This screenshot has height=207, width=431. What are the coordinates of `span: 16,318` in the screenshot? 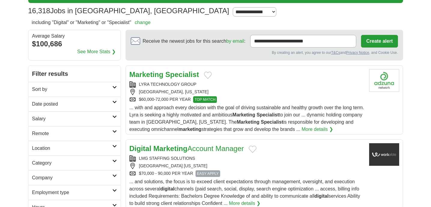 It's located at (39, 11).